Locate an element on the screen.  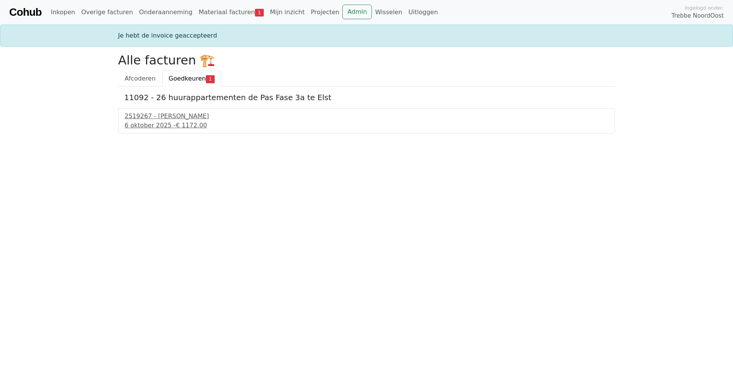
a: Inkopen is located at coordinates (62, 12).